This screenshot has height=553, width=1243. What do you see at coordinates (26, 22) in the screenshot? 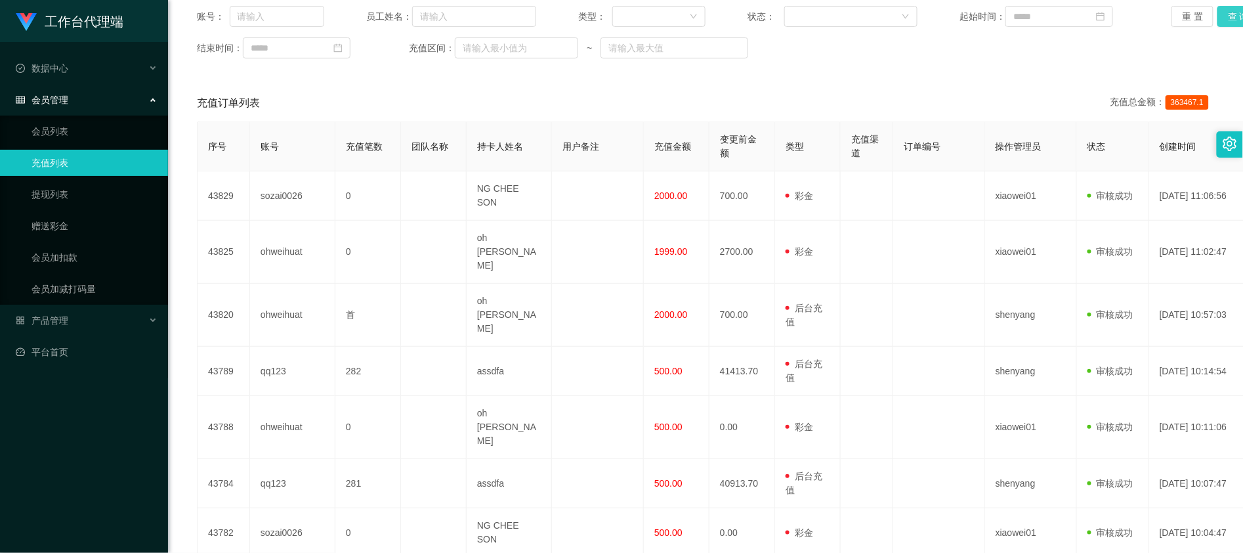
I see `img: logo.9652507e.png` at bounding box center [26, 22].